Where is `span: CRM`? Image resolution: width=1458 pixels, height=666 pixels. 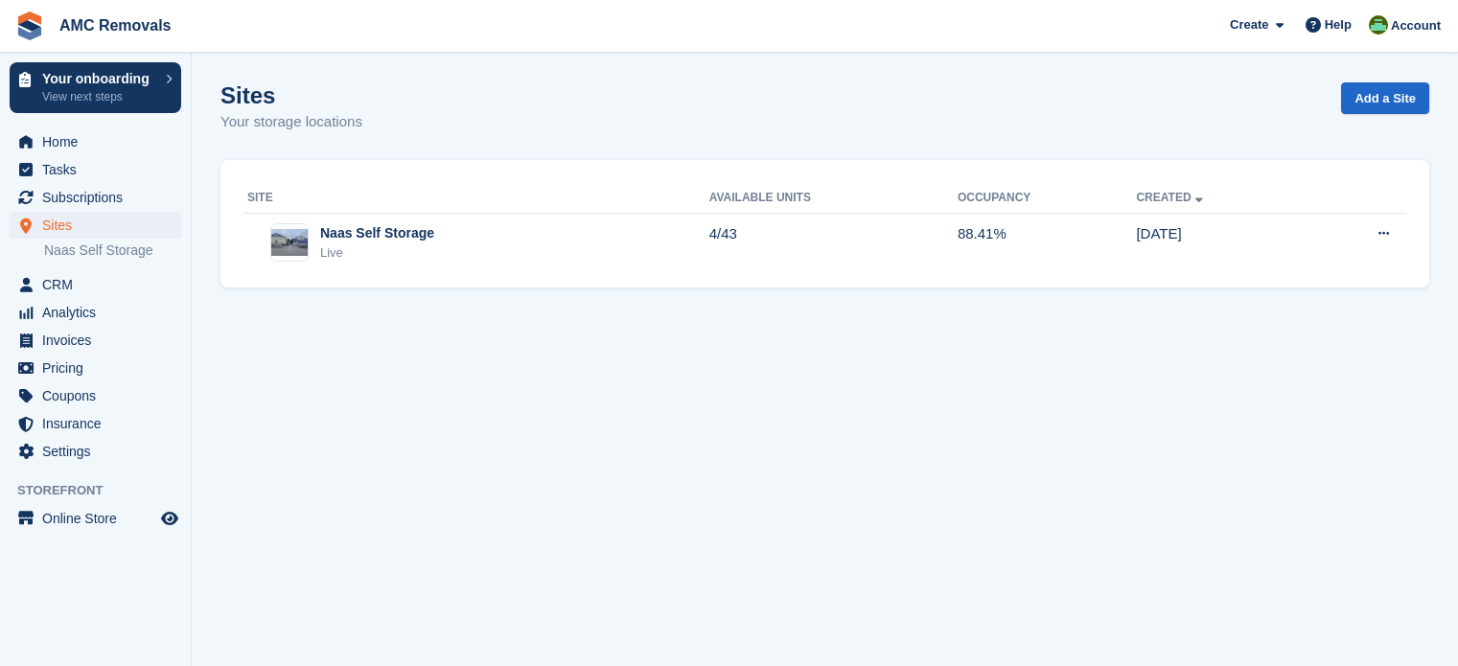
span: CRM is located at coordinates (100, 285).